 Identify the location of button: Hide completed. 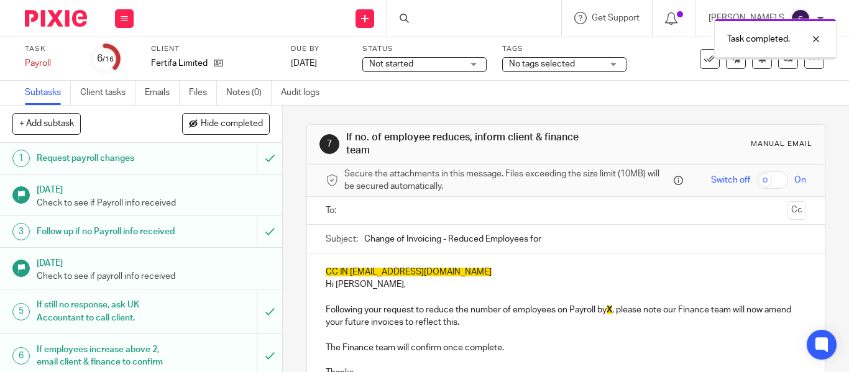
(226, 124).